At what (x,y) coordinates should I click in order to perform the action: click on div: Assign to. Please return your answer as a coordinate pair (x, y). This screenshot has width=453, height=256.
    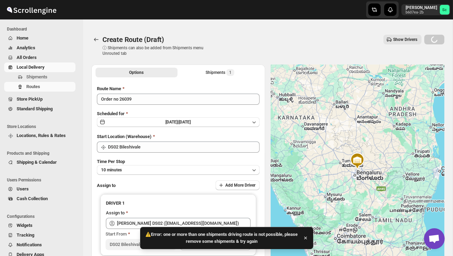
    Looking at the image, I should click on (115, 213).